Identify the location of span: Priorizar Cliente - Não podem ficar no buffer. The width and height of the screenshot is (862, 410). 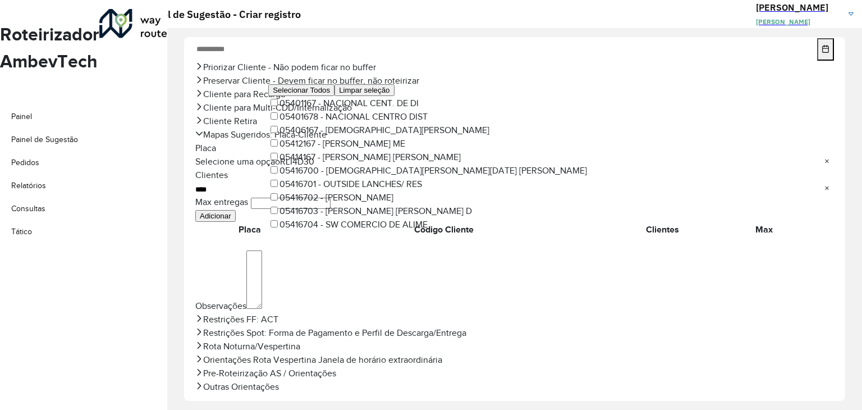
(290, 67).